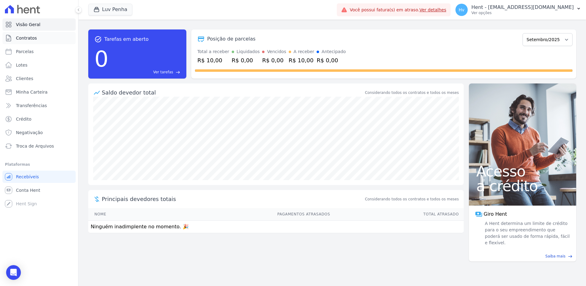 The height and width of the screenshot is (286, 586). Describe the element at coordinates (398, 10) in the screenshot. I see `span: Você possui fatura(s) em atraso.` at that location.